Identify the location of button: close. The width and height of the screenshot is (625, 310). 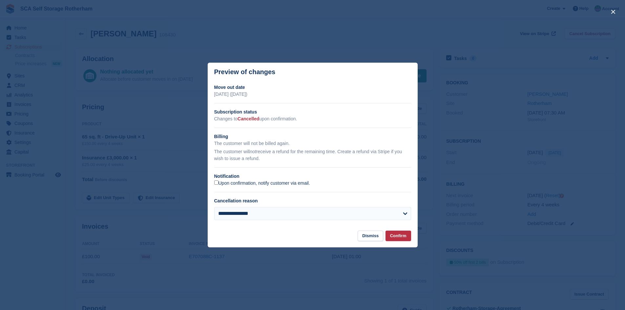
(613, 12).